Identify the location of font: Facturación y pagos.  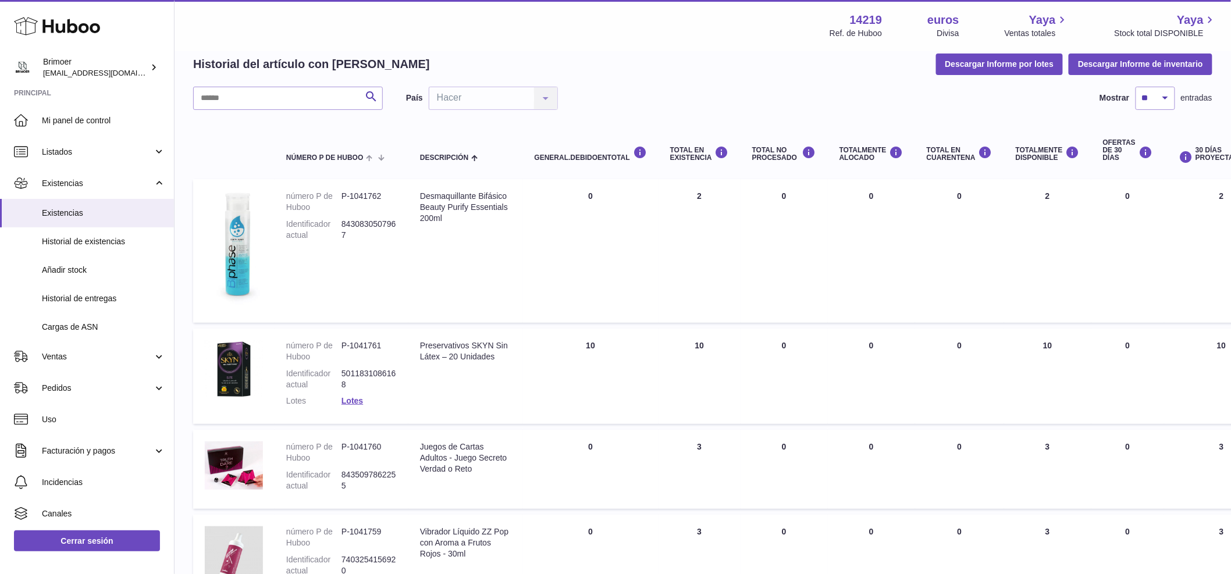
(79, 451).